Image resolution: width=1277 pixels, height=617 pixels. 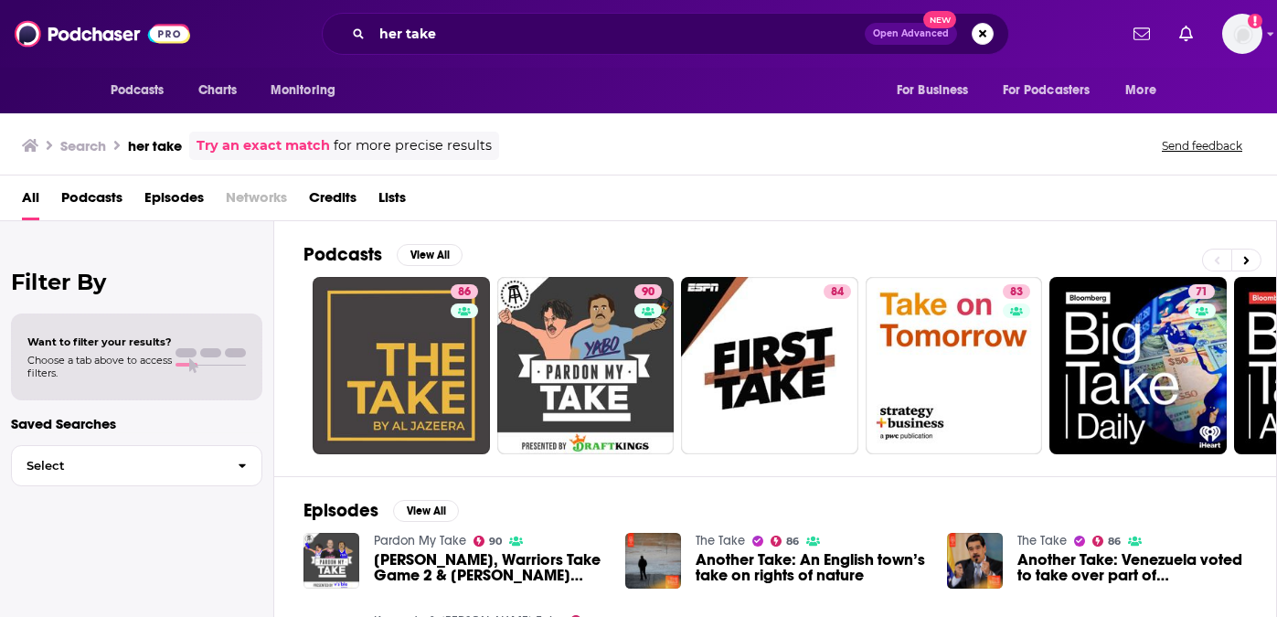 What do you see at coordinates (665, 34) in the screenshot?
I see `div: Search podcasts, credits, & more...` at bounding box center [665, 34].